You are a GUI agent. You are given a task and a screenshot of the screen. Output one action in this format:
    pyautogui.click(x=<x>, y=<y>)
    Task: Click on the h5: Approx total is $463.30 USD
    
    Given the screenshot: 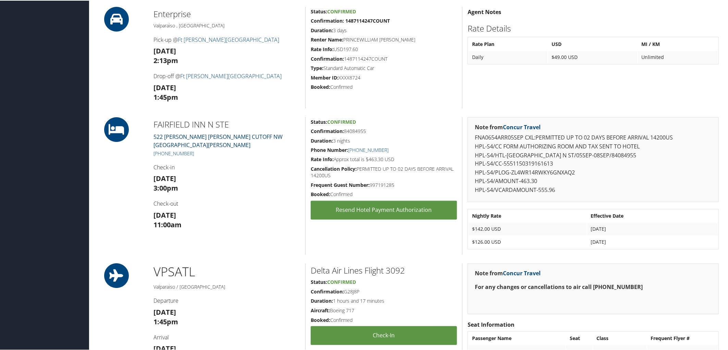 What is the action you would take?
    pyautogui.click(x=384, y=159)
    